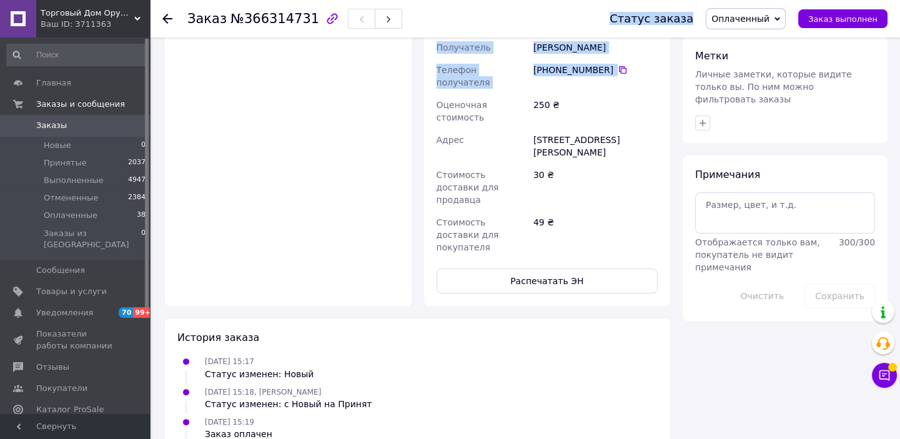 This screenshot has height=439, width=900. What do you see at coordinates (728, 174) in the screenshot?
I see `span: Примечания` at bounding box center [728, 174].